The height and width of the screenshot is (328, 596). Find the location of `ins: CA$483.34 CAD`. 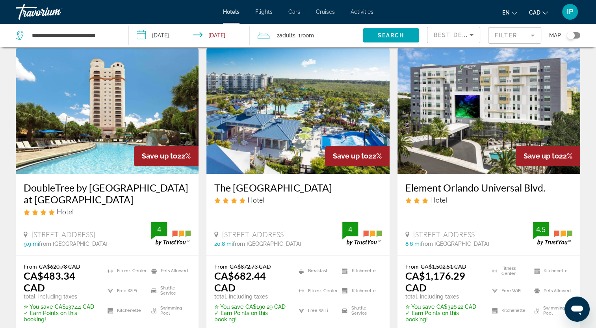

ins: CA$483.34 CAD is located at coordinates (49, 282).